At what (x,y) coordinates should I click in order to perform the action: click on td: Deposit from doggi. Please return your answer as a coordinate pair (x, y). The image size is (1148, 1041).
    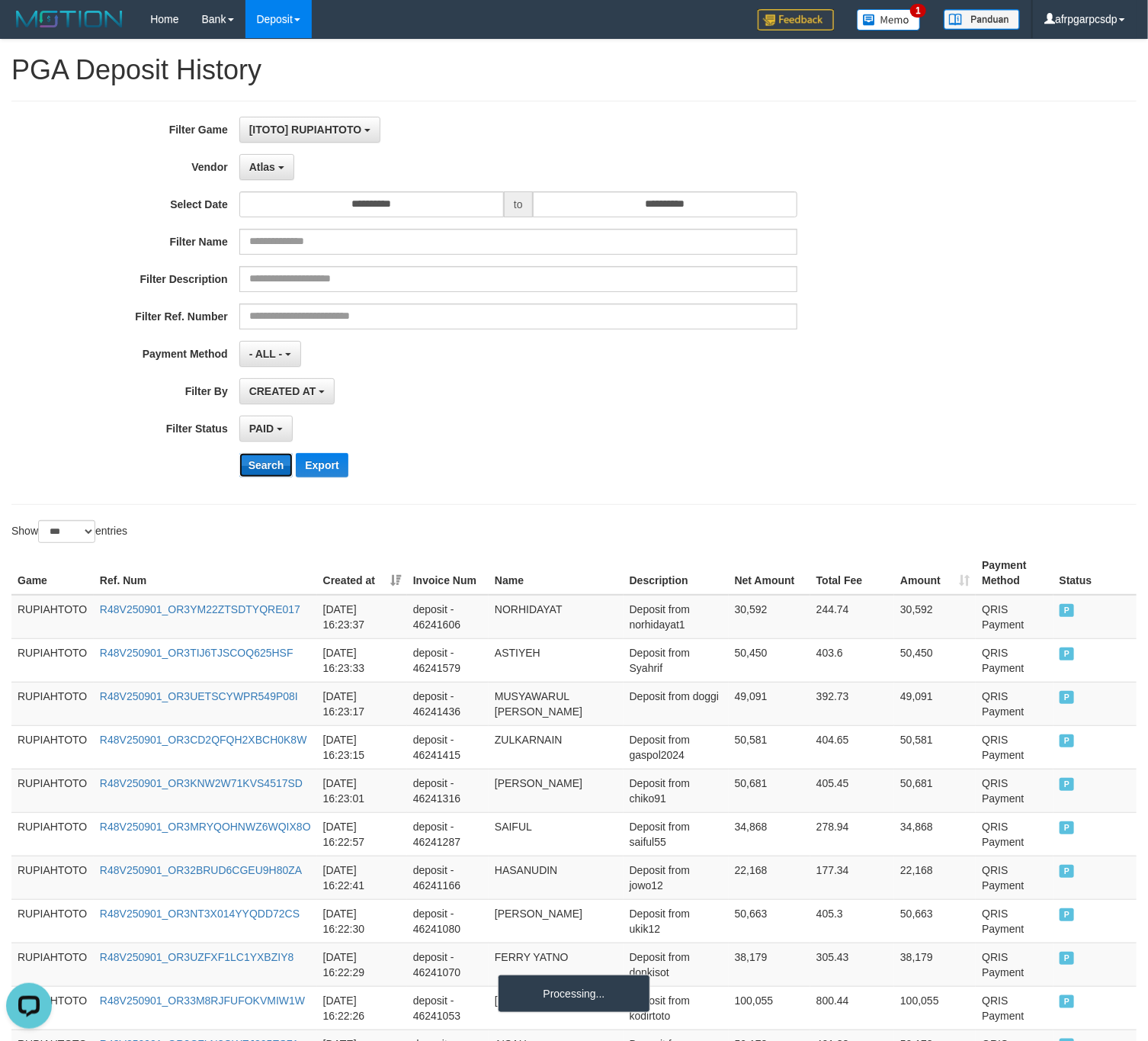
    Looking at the image, I should click on (676, 703).